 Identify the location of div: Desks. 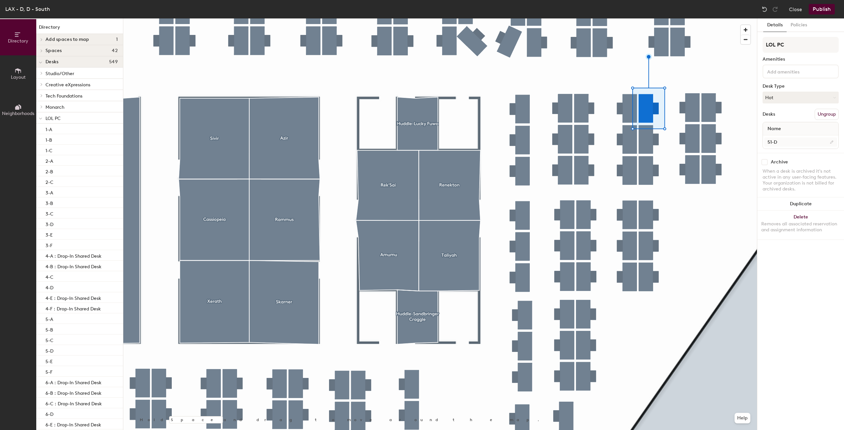
(769, 114).